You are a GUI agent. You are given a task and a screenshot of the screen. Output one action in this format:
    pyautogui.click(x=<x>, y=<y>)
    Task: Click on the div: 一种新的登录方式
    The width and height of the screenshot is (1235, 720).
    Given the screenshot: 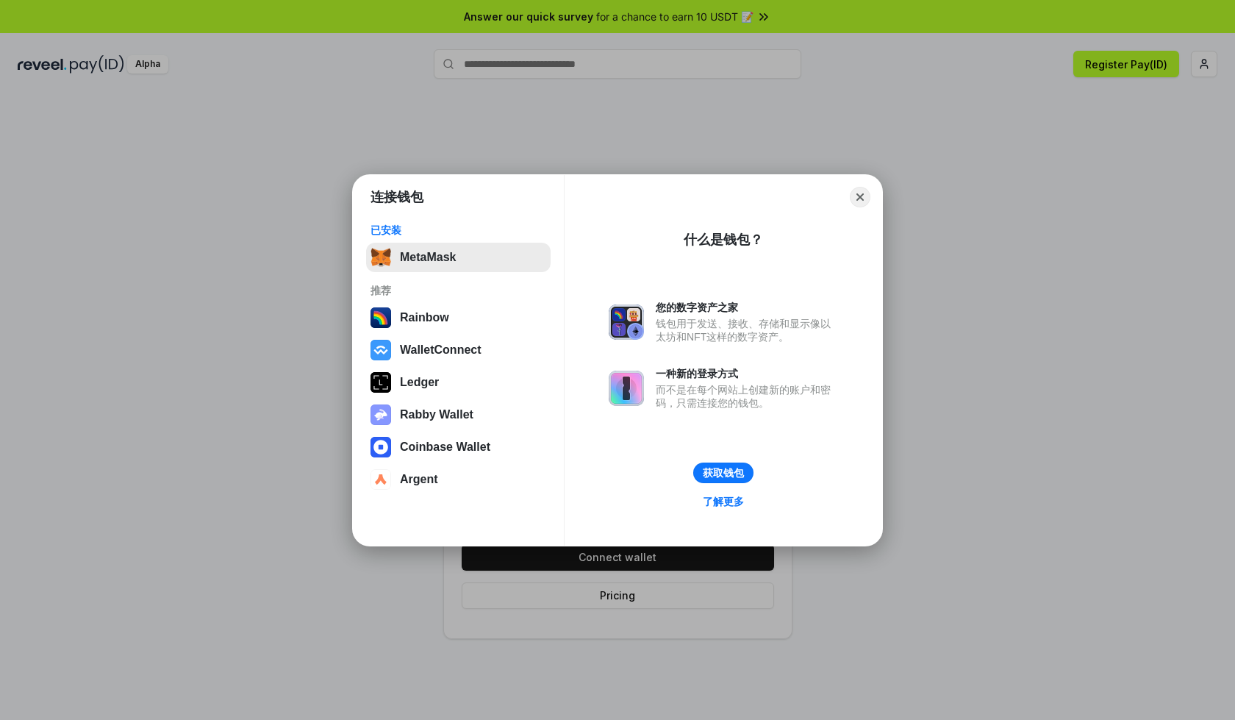 What is the action you would take?
    pyautogui.click(x=747, y=373)
    